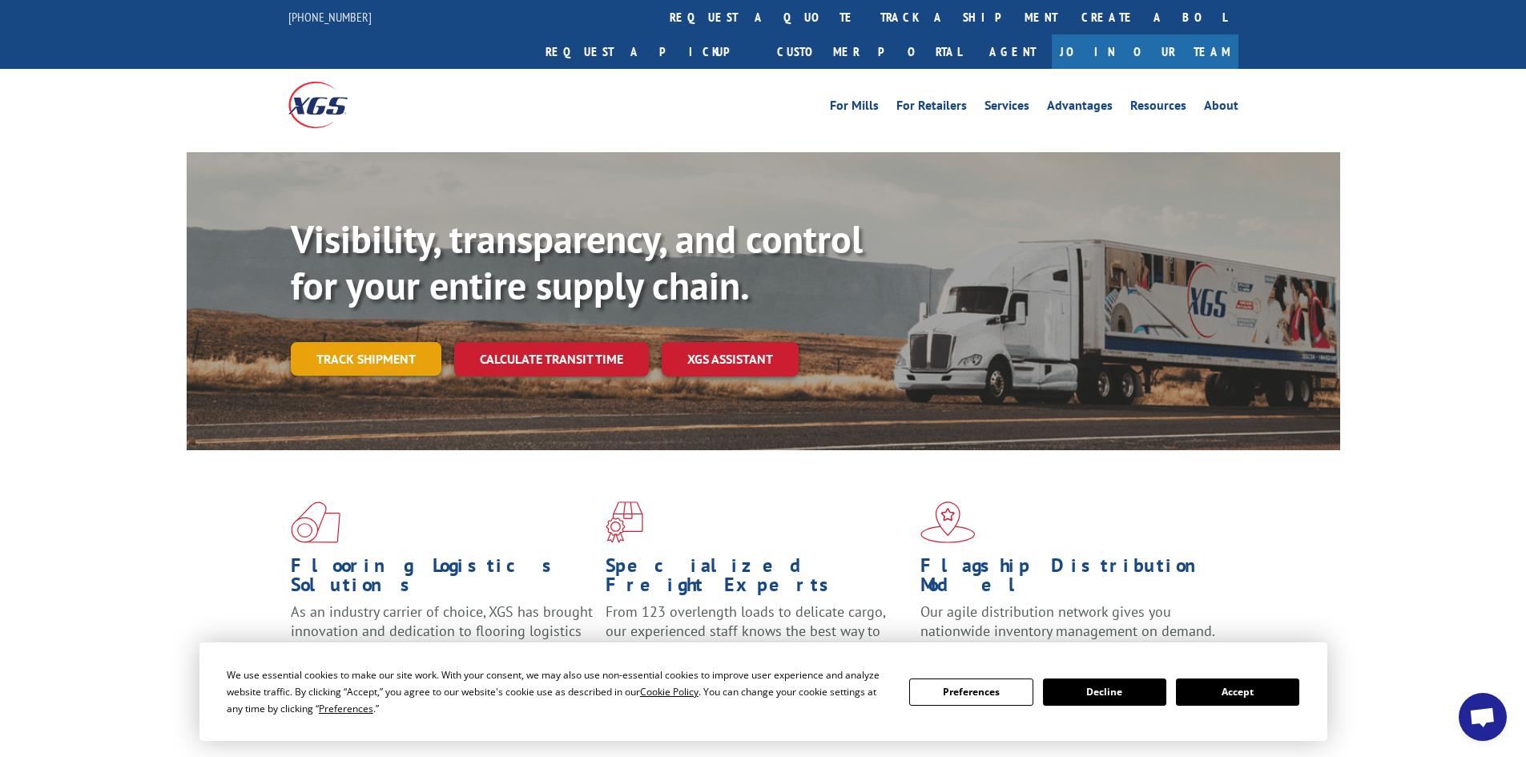 This screenshot has width=1526, height=757. What do you see at coordinates (1145, 51) in the screenshot?
I see `a: Join Our Team` at bounding box center [1145, 51].